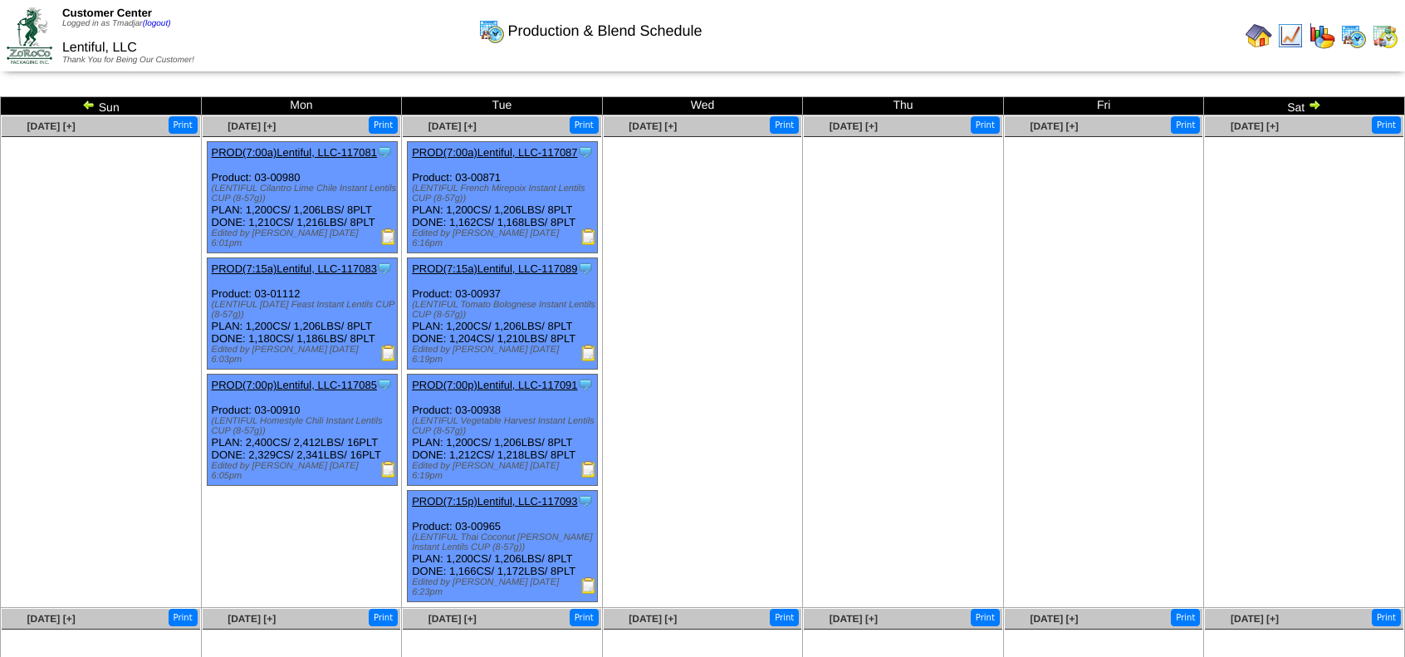  Describe the element at coordinates (294, 152) in the screenshot. I see `a: PROD(7:00a)Lentiful, LLC-117081` at that location.